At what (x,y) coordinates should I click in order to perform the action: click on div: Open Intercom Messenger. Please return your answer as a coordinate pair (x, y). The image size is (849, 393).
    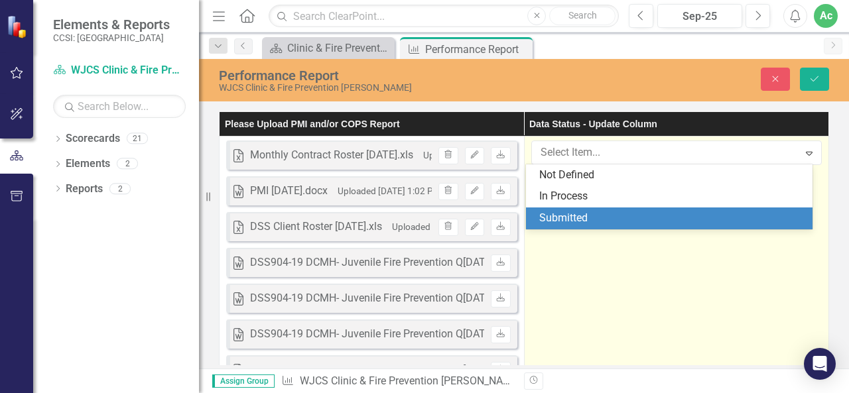
    Looking at the image, I should click on (820, 364).